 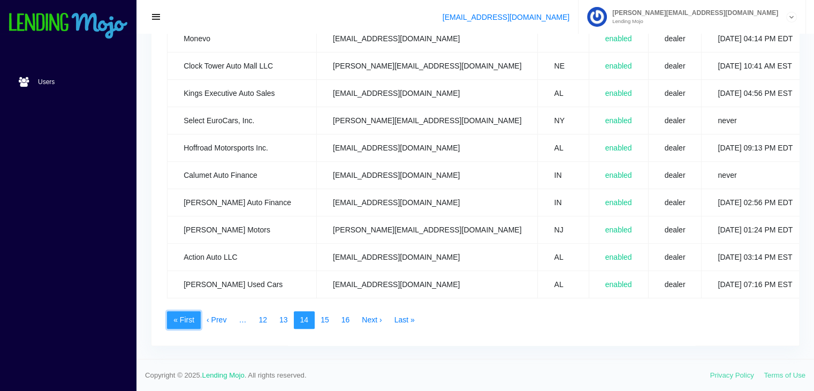 What do you see at coordinates (242, 174) in the screenshot?
I see `td: Calumet Auto Finance` at bounding box center [242, 174].